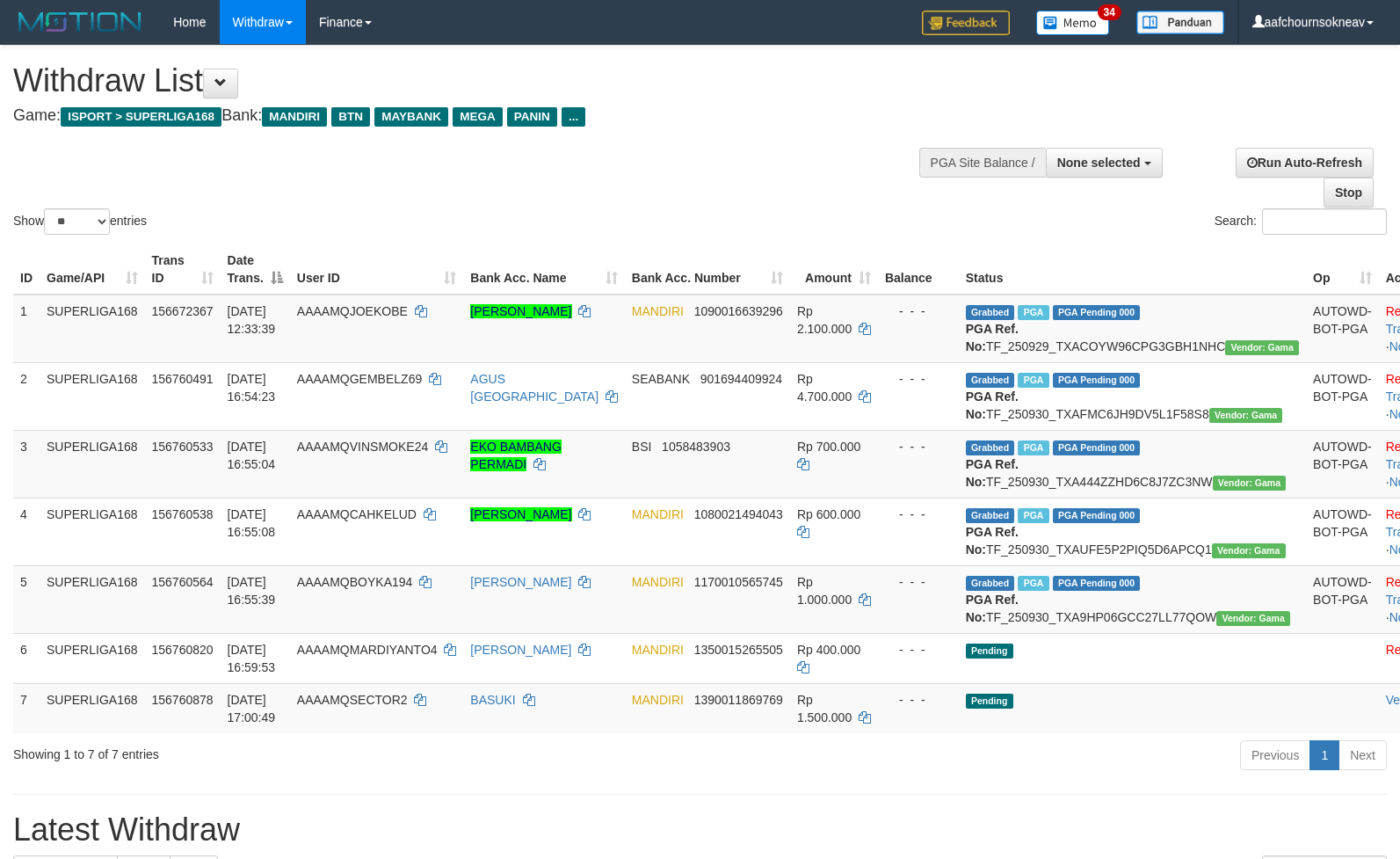 The height and width of the screenshot is (859, 1400). I want to click on span: Copy 1080021494043 to clipboard, so click(738, 515).